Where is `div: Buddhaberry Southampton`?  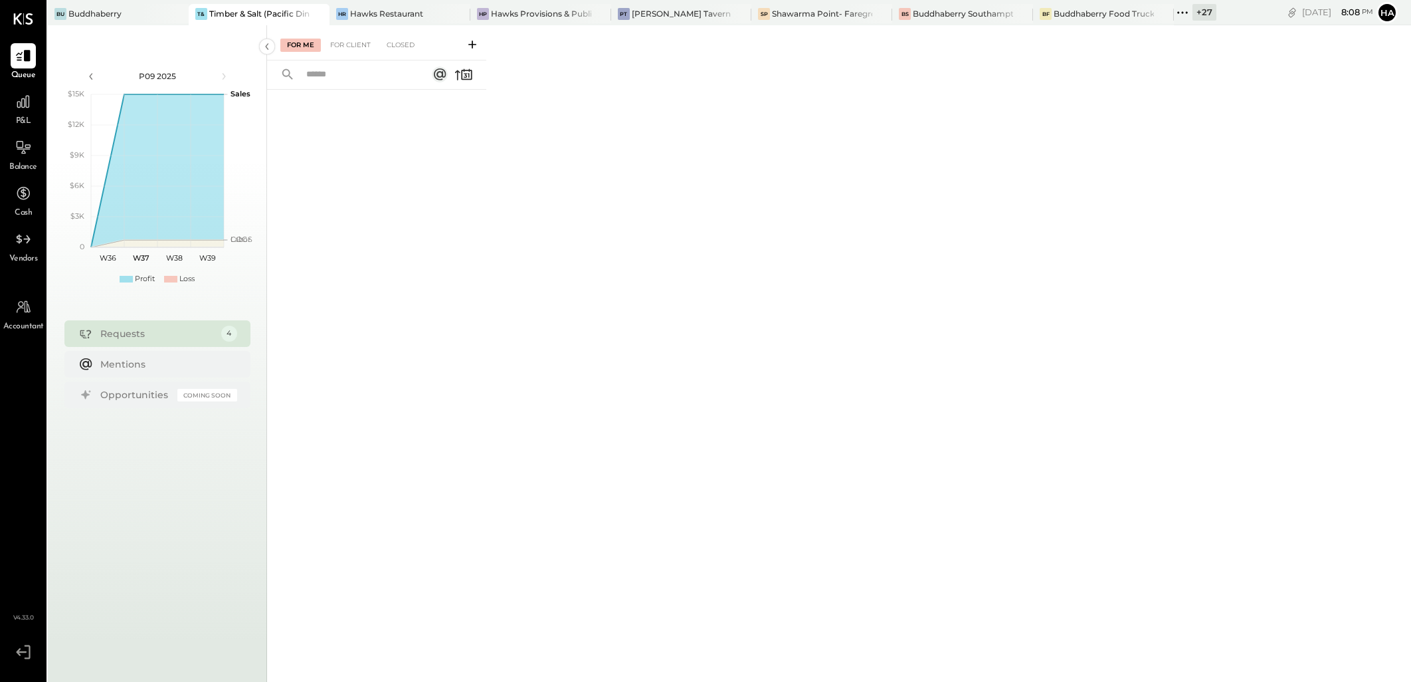
div: Buddhaberry Southampton is located at coordinates (963, 13).